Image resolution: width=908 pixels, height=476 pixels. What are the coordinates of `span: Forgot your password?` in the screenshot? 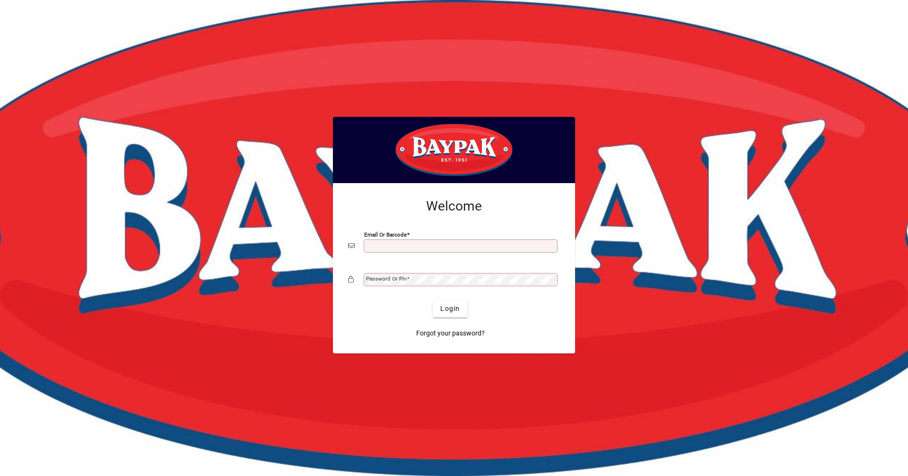 It's located at (450, 333).